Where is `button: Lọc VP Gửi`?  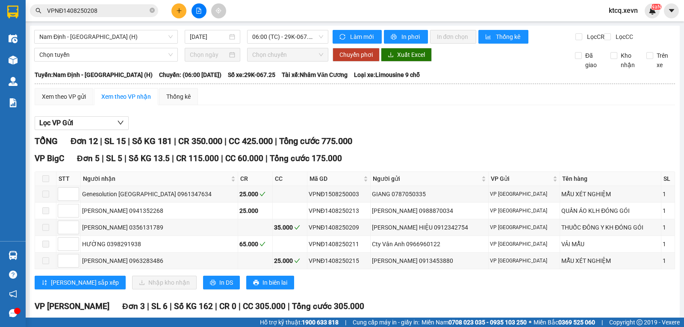
button: Lọc VP Gửi is located at coordinates (82, 123).